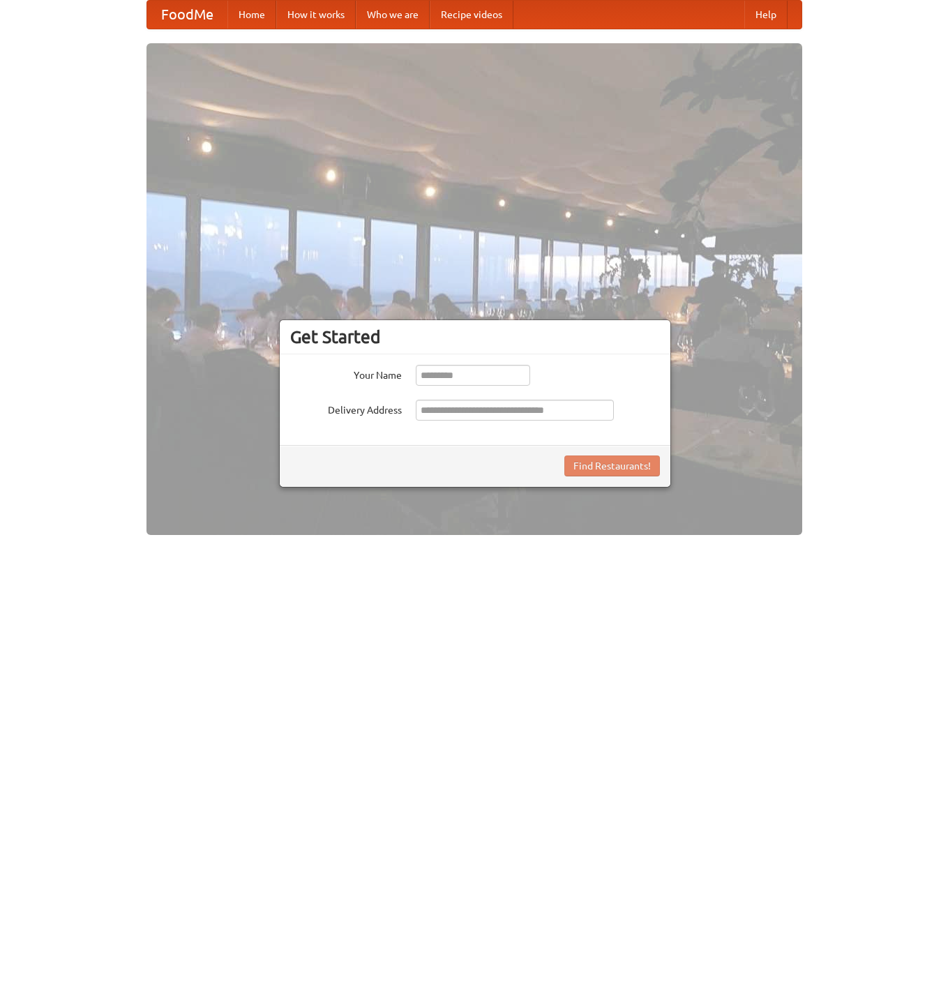 The height and width of the screenshot is (987, 948). What do you see at coordinates (346, 373) in the screenshot?
I see `label: Your Name` at bounding box center [346, 373].